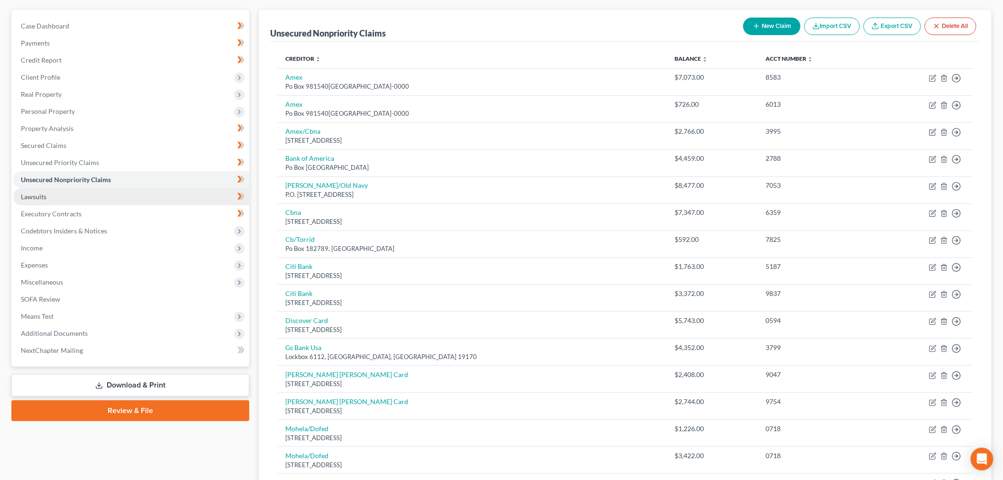 This screenshot has width=1003, height=480. What do you see at coordinates (131, 146) in the screenshot?
I see `a: Secured Claims` at bounding box center [131, 146].